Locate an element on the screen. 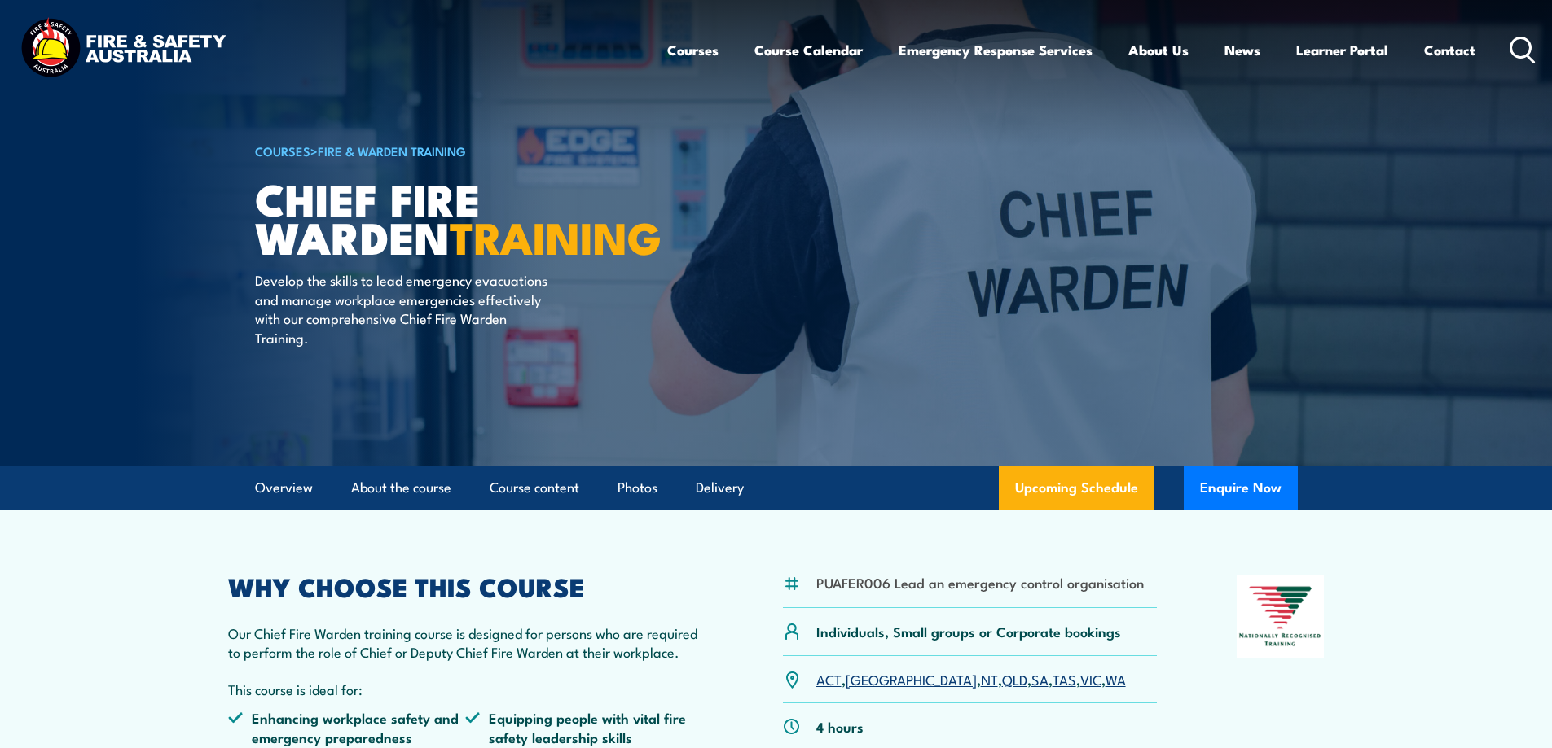 This screenshot has width=1552, height=748. a: ACT is located at coordinates (828, 679).